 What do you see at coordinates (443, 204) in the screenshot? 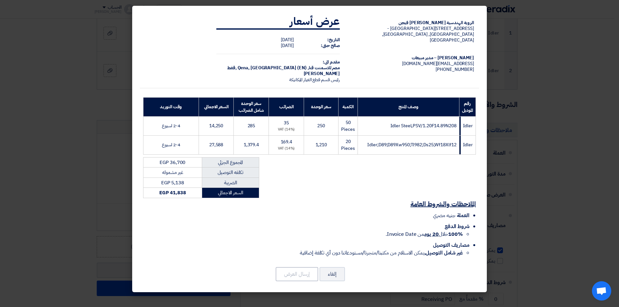
I see `u: الملاحظات والشروط العامة` at bounding box center [443, 204].